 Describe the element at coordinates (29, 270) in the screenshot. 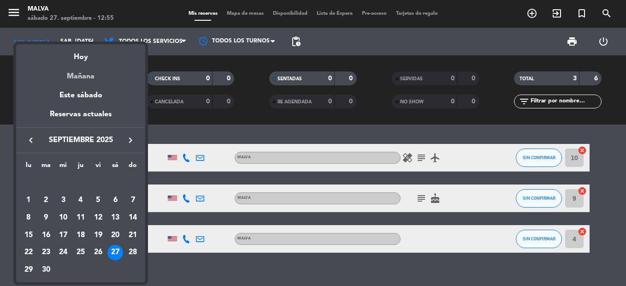

I see `td: 29 de septiembre de 2025` at that location.